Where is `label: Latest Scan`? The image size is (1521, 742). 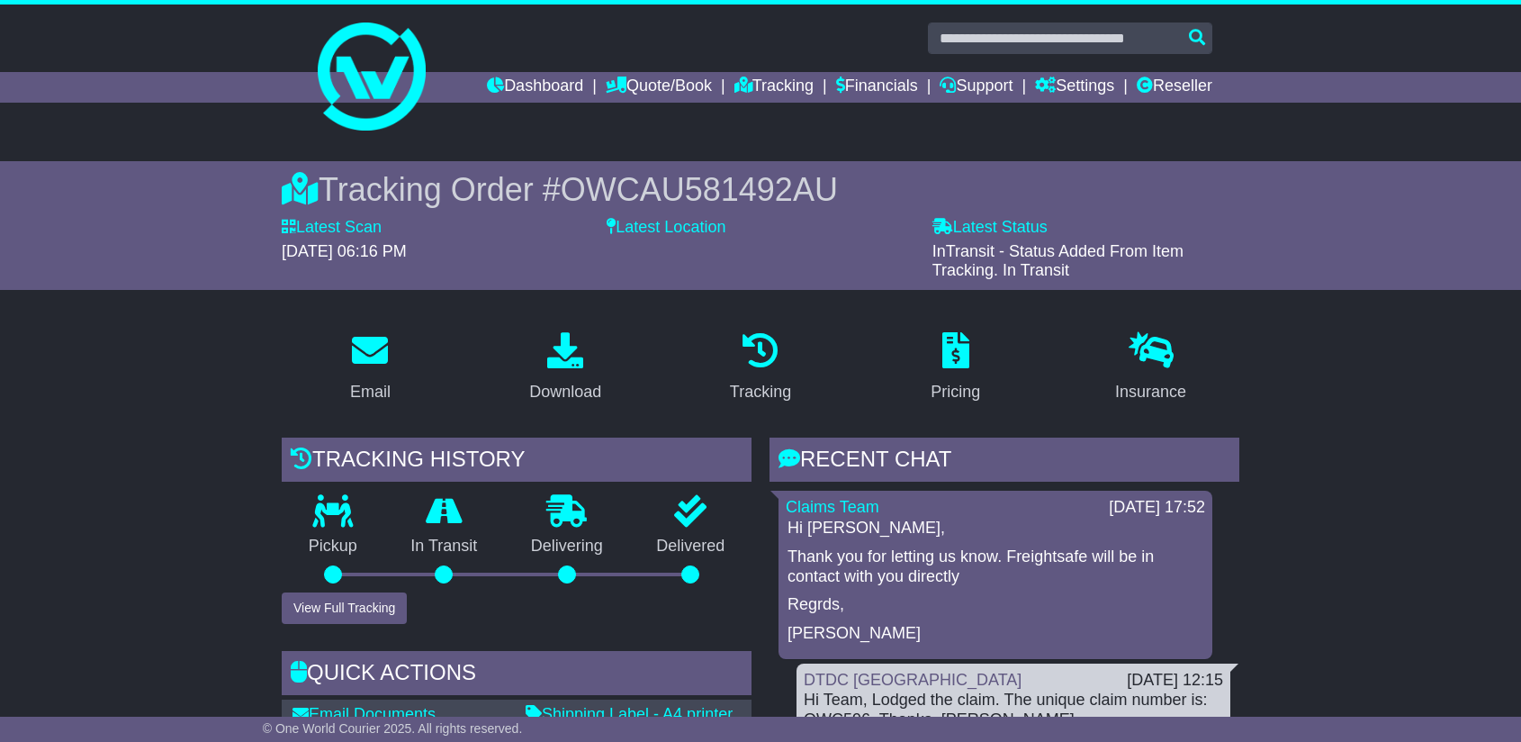
label: Latest Scan is located at coordinates (331, 228).